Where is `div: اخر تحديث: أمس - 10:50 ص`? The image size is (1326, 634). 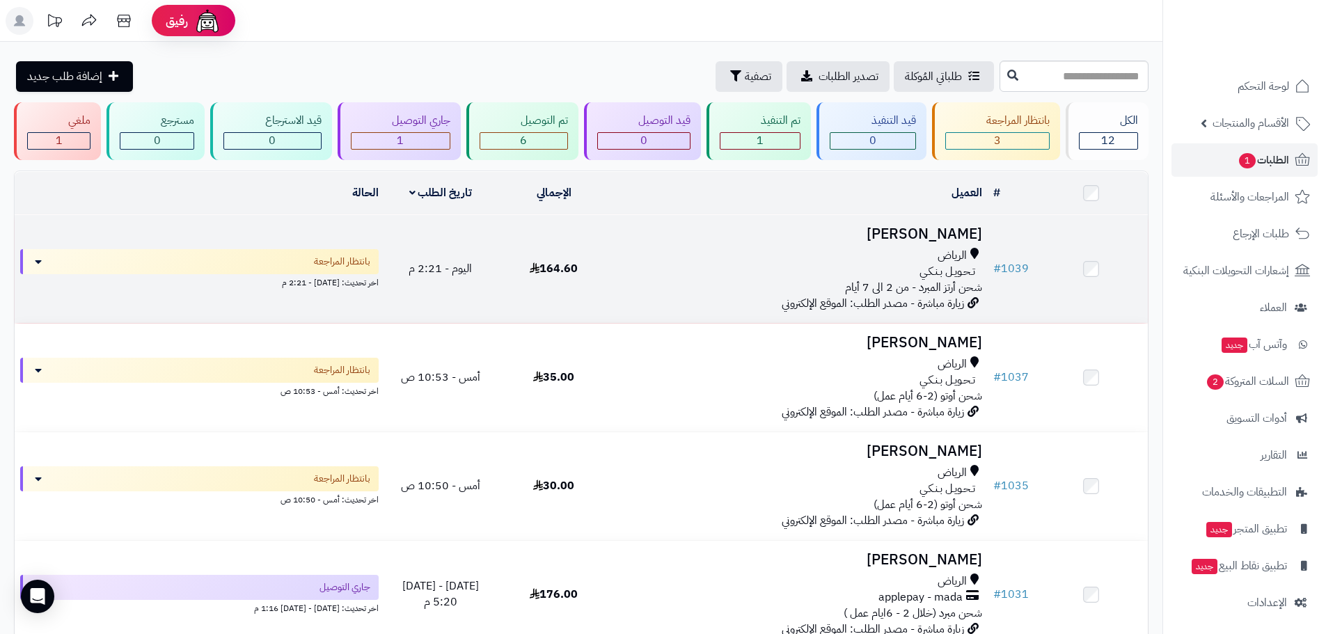
div: اخر تحديث: أمس - 10:50 ص is located at coordinates (199, 498).